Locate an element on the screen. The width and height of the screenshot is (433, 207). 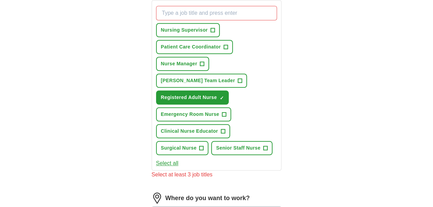
div: Select at least 3 job titles is located at coordinates (217, 175).